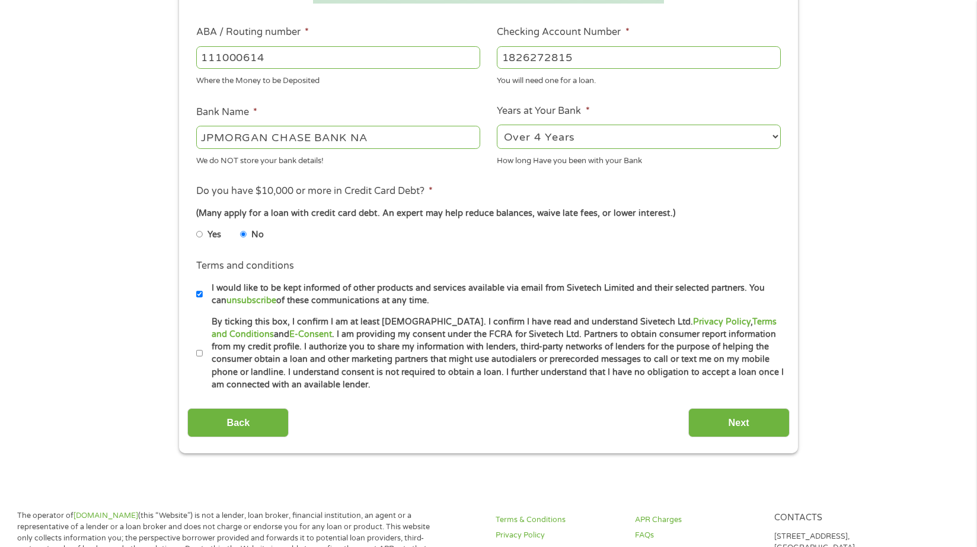 This screenshot has height=547, width=977. What do you see at coordinates (563, 32) in the screenshot?
I see `label: Checking Account Number` at bounding box center [563, 32].